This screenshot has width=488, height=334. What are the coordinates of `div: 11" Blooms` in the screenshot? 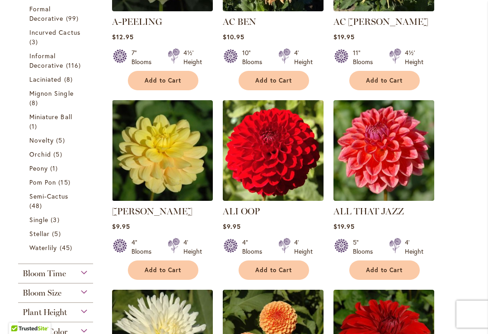 It's located at (366, 57).